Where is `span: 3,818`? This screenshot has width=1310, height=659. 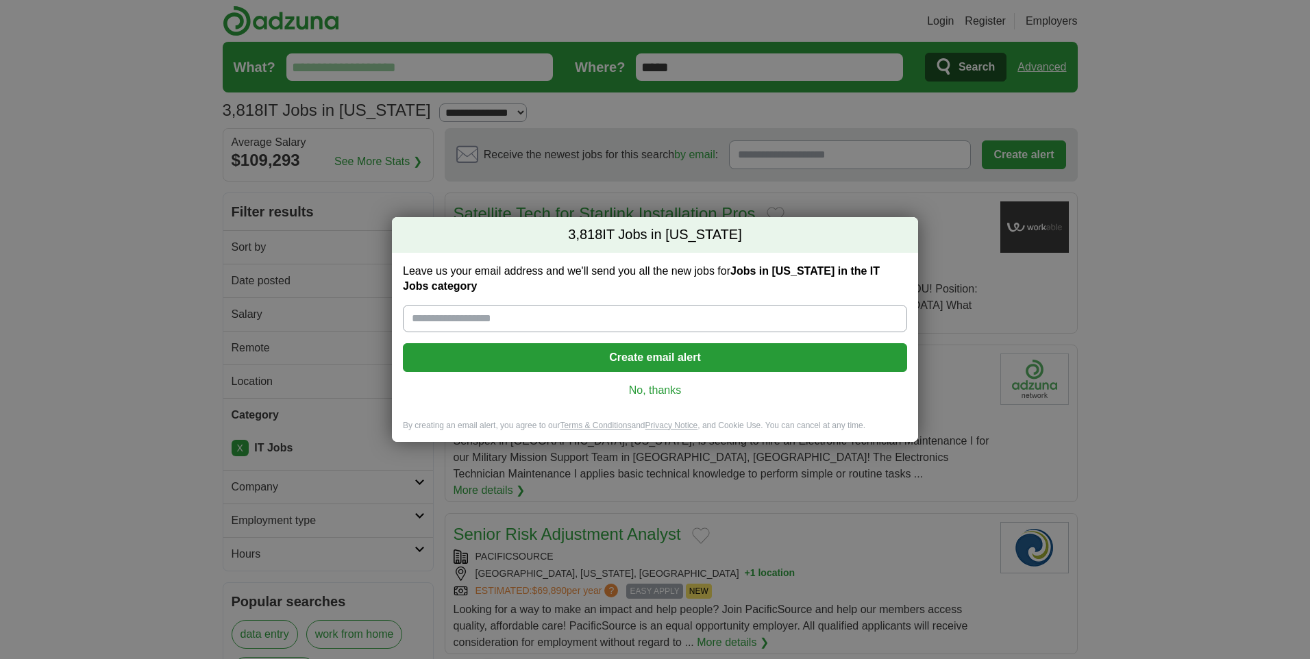 span: 3,818 is located at coordinates (585, 235).